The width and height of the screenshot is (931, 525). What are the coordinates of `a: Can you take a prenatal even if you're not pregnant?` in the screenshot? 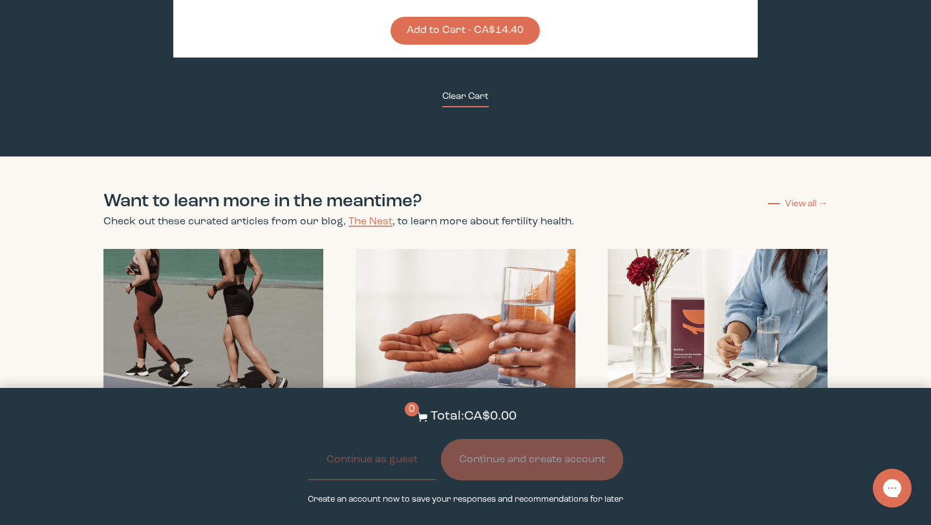 It's located at (465, 330).